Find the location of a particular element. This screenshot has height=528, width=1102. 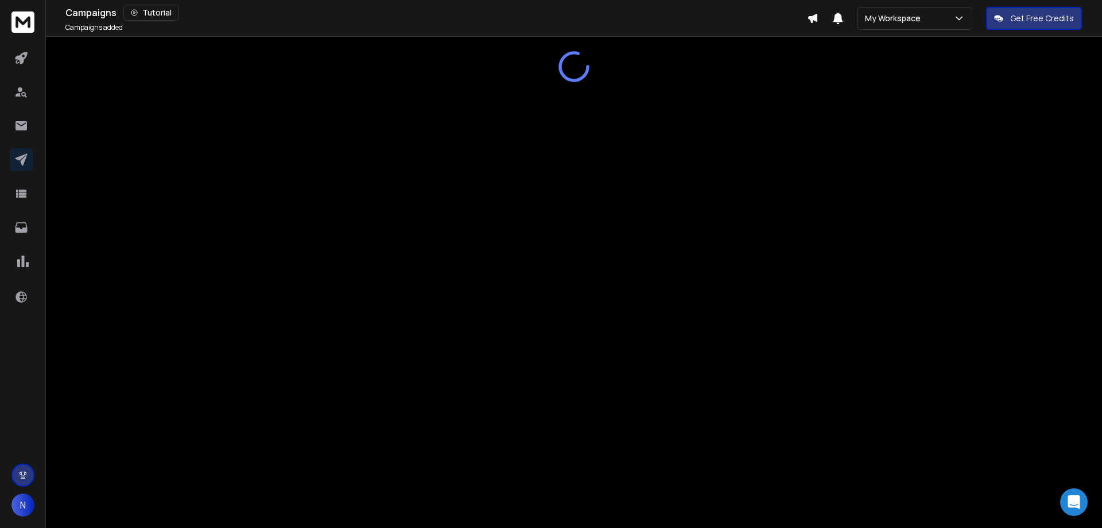

button: Tutorial is located at coordinates (151, 13).